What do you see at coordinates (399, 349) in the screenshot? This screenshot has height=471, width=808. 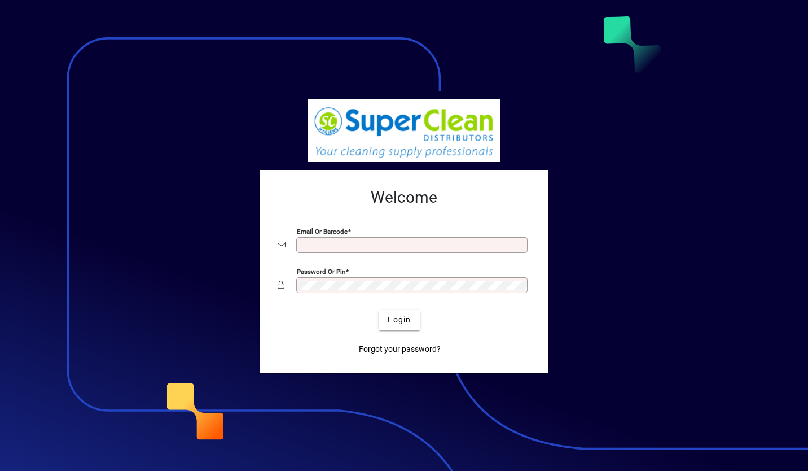 I see `a: Forgot your password?` at bounding box center [399, 349].